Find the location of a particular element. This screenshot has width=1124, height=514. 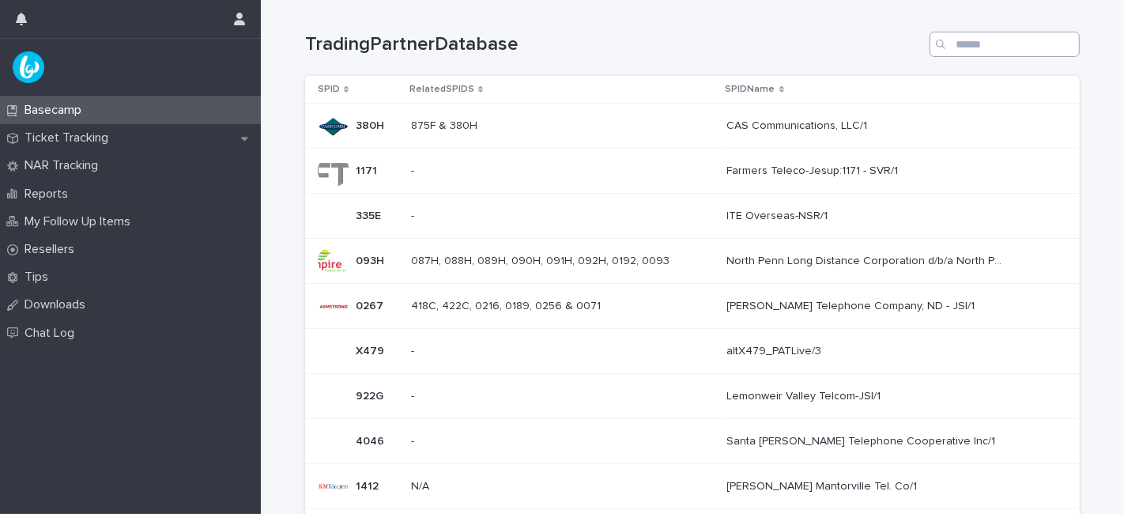

p: 0267 is located at coordinates (371, 304).